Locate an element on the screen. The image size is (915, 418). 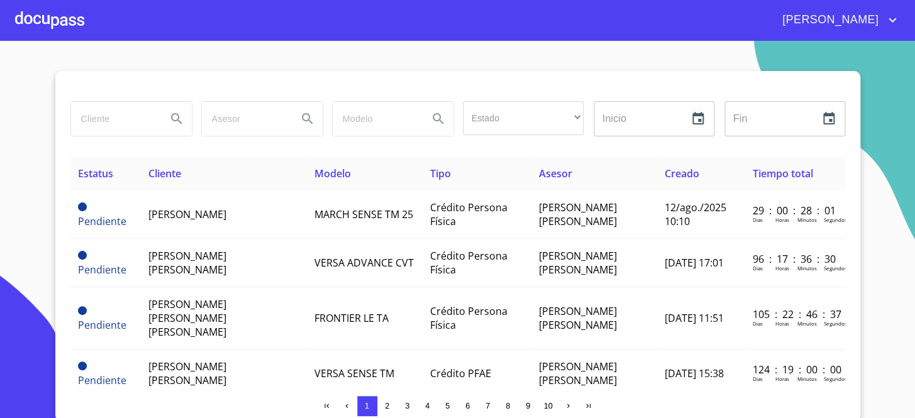
button: 8 is located at coordinates (508, 406).